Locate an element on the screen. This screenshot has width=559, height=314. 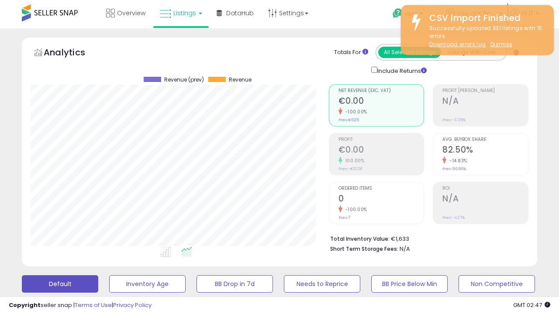
a: Terms of Use is located at coordinates (93, 305).